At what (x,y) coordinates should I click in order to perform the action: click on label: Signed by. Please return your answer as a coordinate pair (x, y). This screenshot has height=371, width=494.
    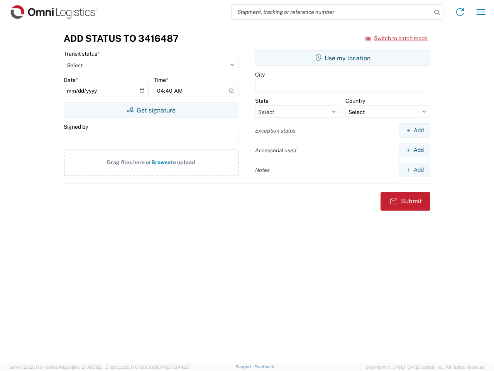
    Looking at the image, I should click on (76, 127).